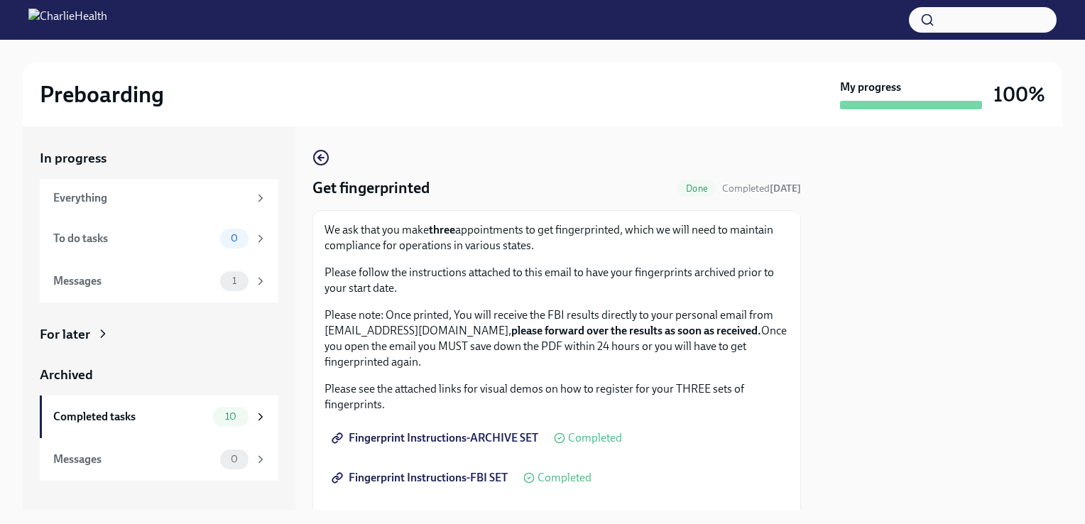 The image size is (1085, 524). I want to click on span: 1, so click(234, 280).